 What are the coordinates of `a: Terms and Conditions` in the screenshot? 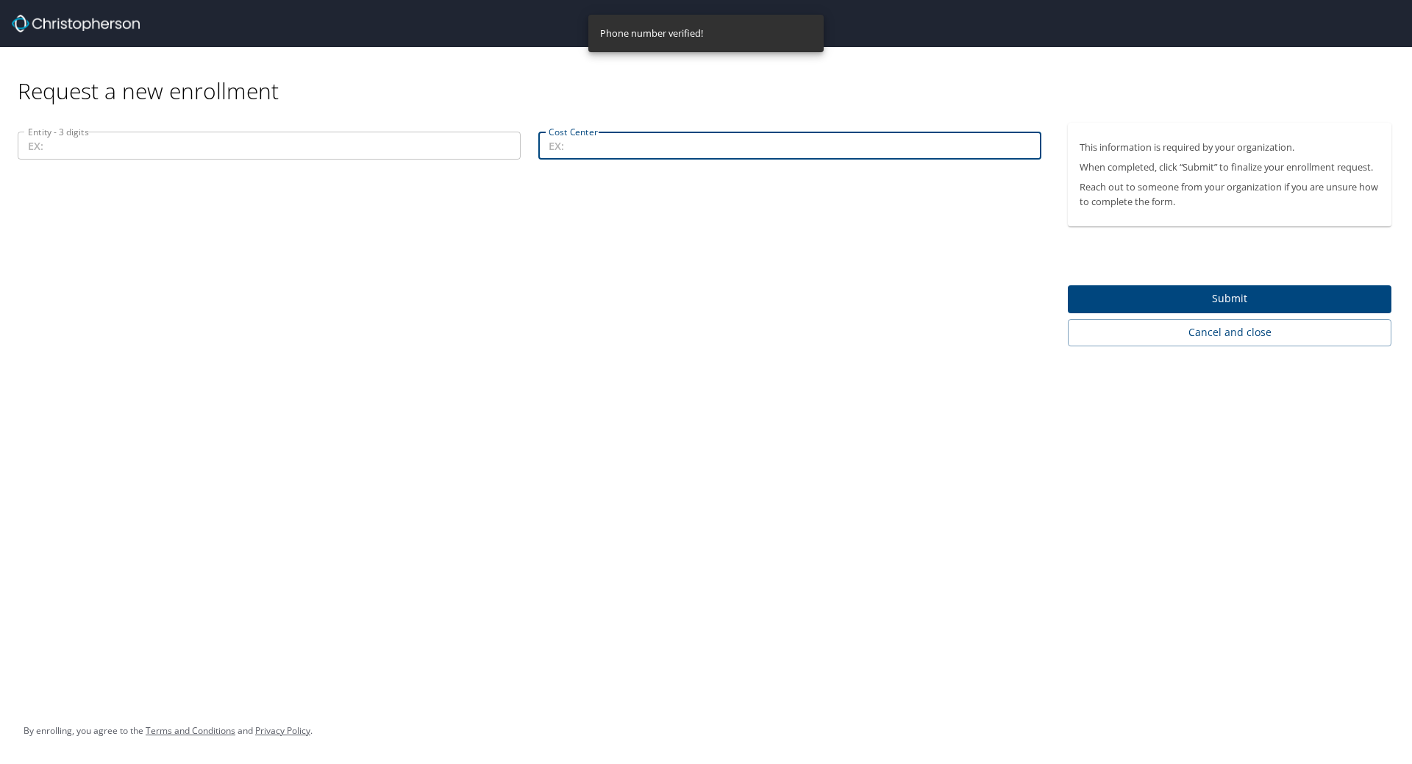 It's located at (190, 730).